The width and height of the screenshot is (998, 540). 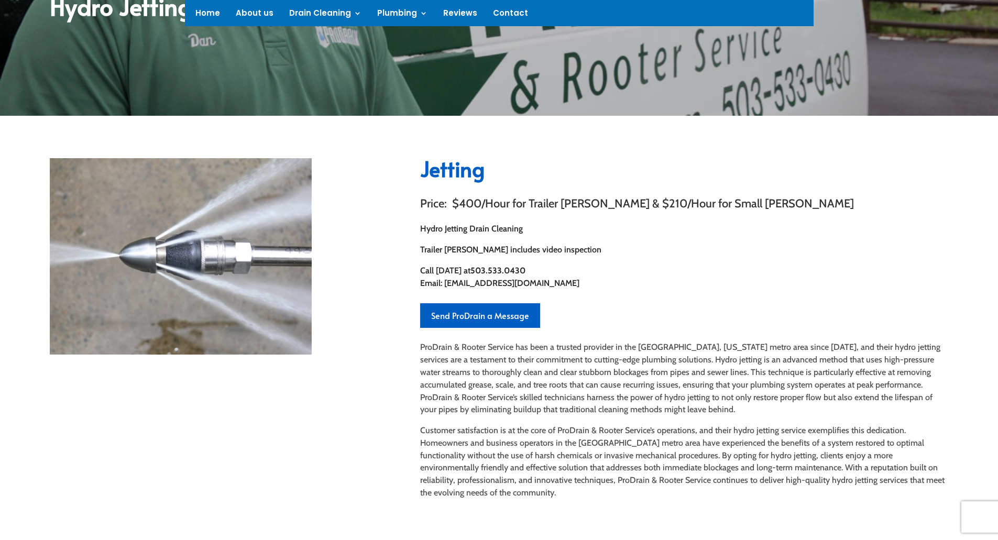 I want to click on a: Contact, so click(x=510, y=15).